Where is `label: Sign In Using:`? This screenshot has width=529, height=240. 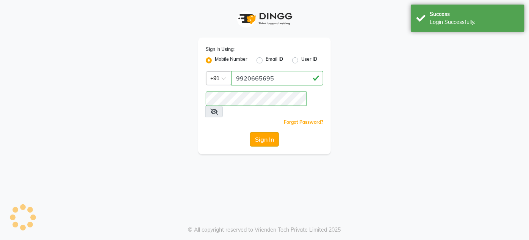
label: Sign In Using: is located at coordinates (220, 49).